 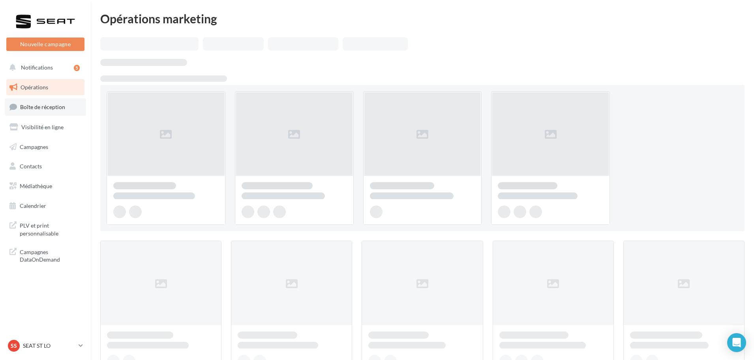 What do you see at coordinates (44, 67) in the screenshot?
I see `button: Notifications 5` at bounding box center [44, 67].